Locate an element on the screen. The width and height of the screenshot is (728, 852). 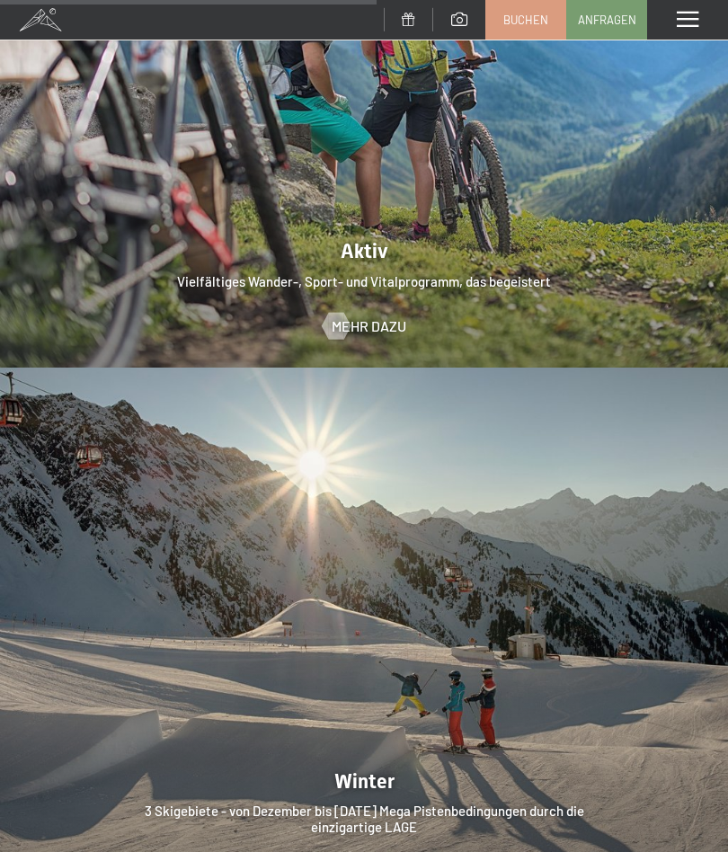
span: Buchen is located at coordinates (526, 20).